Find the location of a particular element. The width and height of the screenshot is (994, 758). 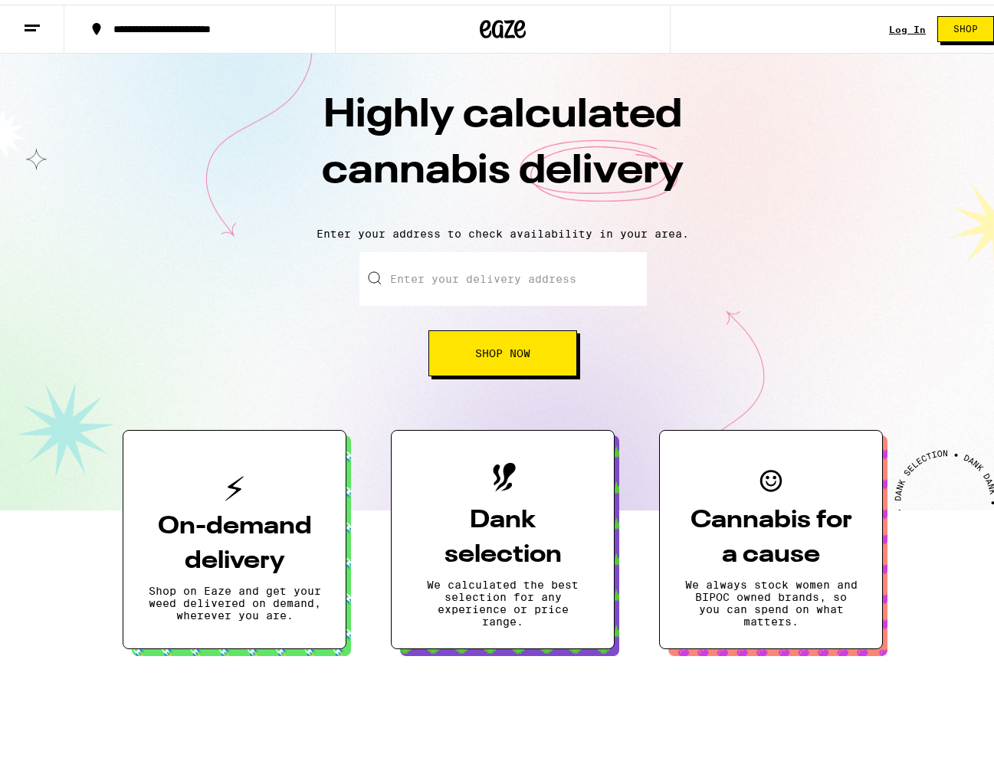

h3: Dank selection is located at coordinates (503, 533).